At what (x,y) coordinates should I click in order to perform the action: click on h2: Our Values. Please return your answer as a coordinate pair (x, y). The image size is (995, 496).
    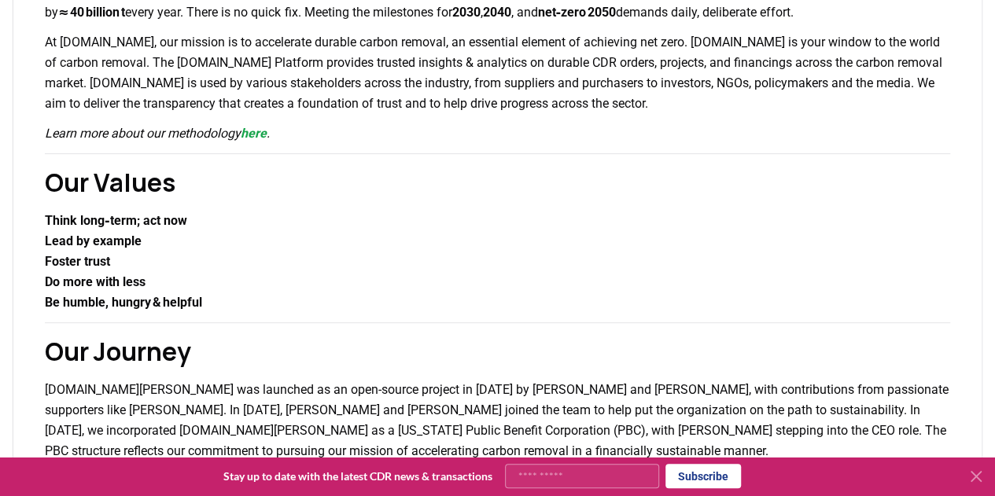
    Looking at the image, I should click on (497, 182).